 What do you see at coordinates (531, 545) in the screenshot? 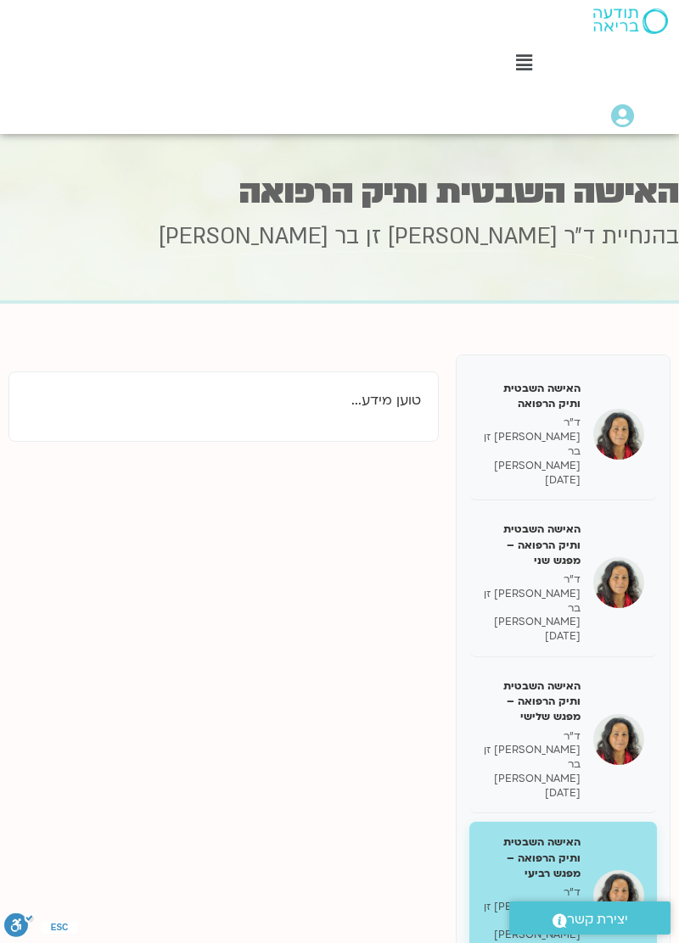
I see `h5: האישה השבטית ותיק הרפואה – מפגש שני` at bounding box center [531, 545].